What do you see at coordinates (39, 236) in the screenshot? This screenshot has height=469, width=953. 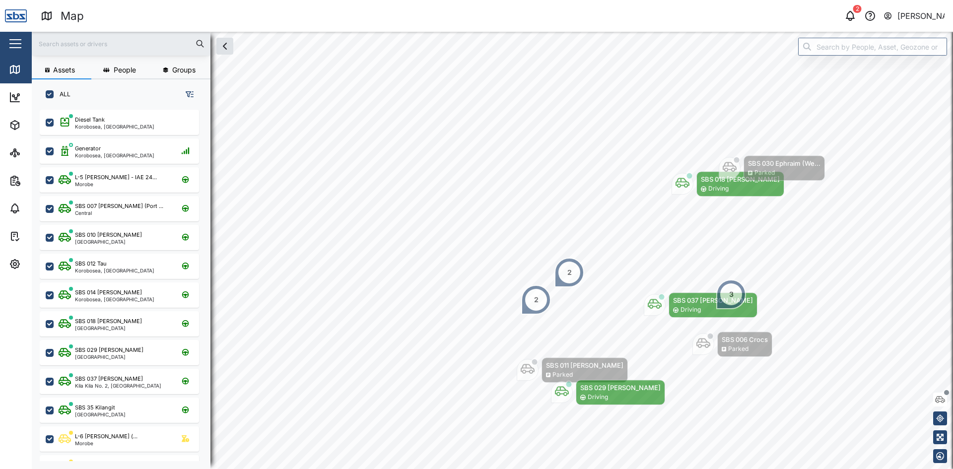 I see `div: Tasks` at bounding box center [39, 236].